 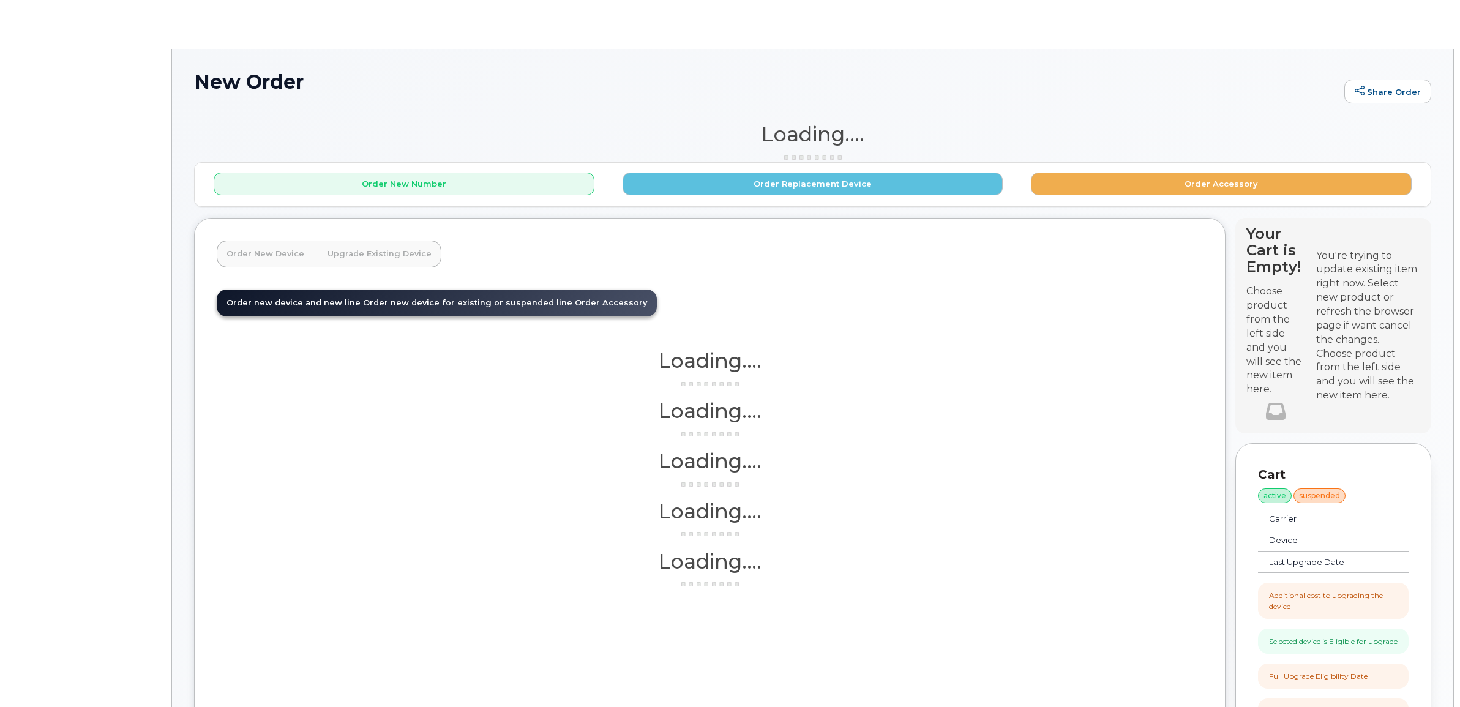 What do you see at coordinates (813, 184) in the screenshot?
I see `button: Order Replacement Device` at bounding box center [813, 184].